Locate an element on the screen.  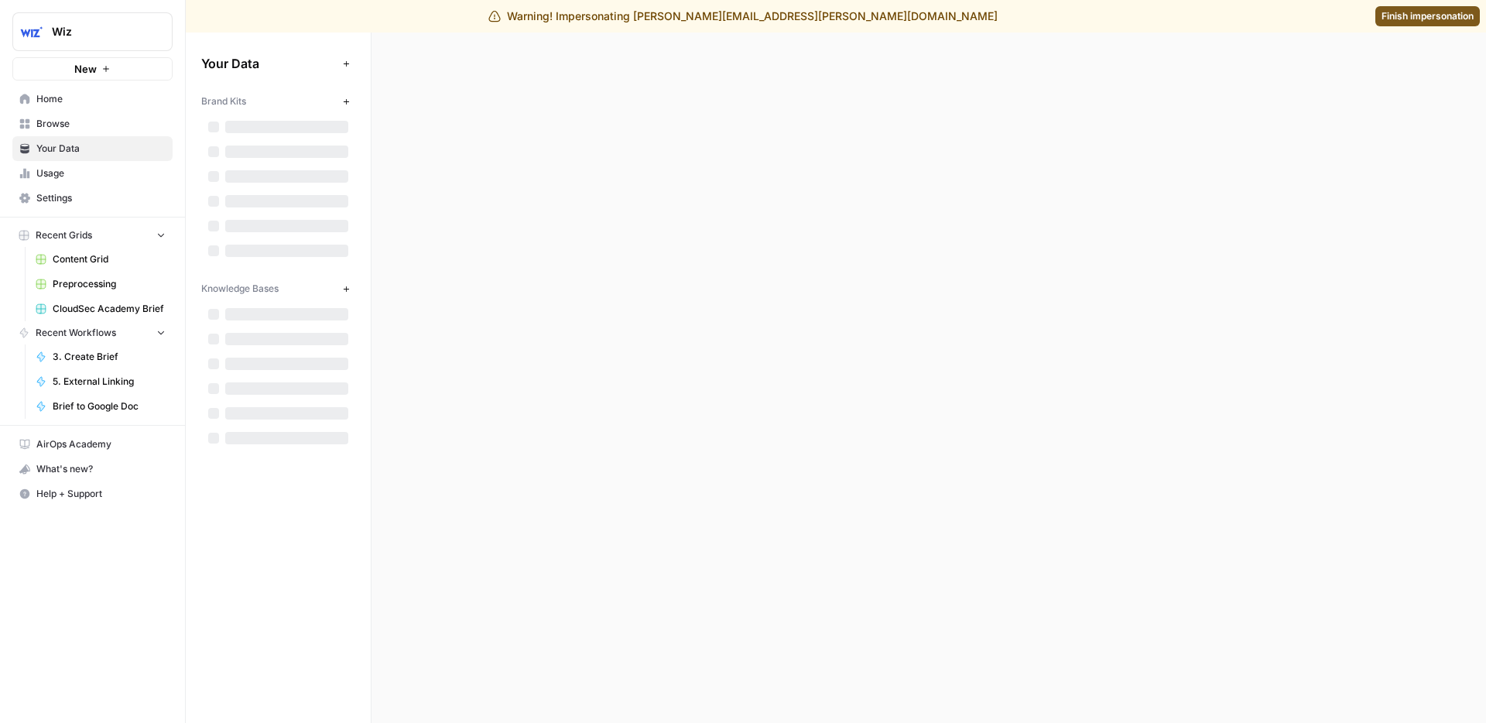
button: Workspace: Wiz is located at coordinates (92, 32).